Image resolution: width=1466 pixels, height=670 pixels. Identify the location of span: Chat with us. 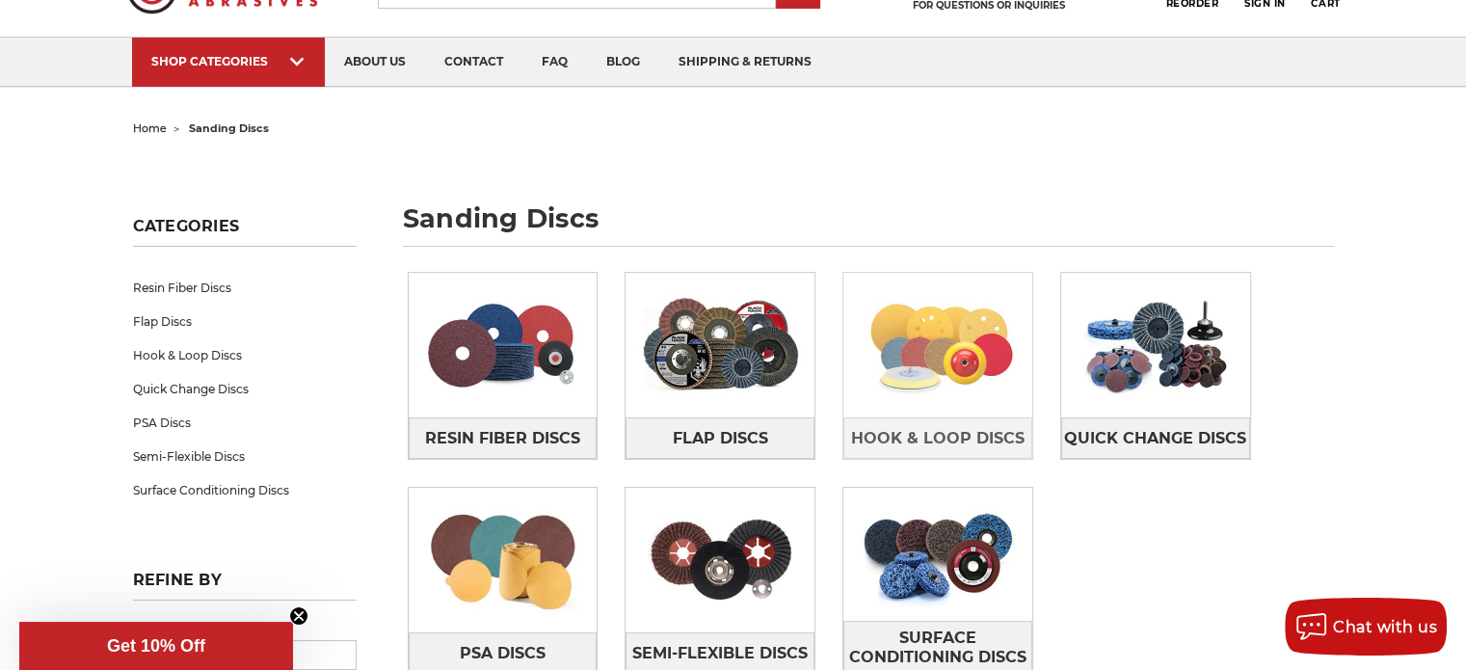
(1385, 626).